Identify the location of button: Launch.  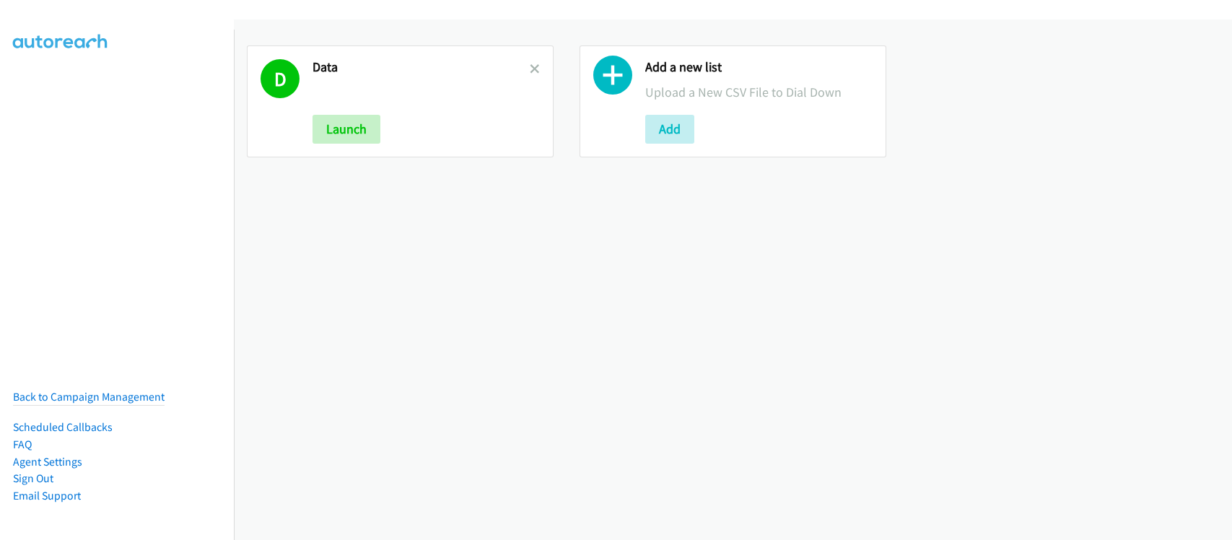
(347, 129).